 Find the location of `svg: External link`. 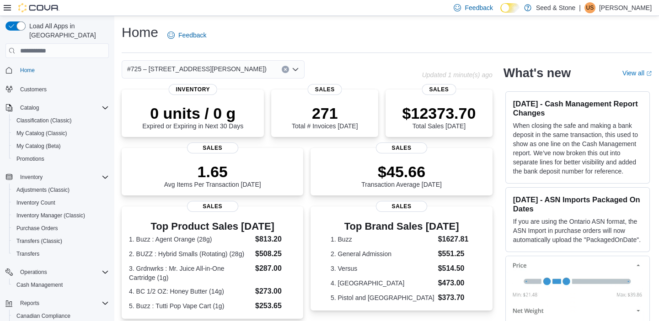

svg: External link is located at coordinates (649, 74).